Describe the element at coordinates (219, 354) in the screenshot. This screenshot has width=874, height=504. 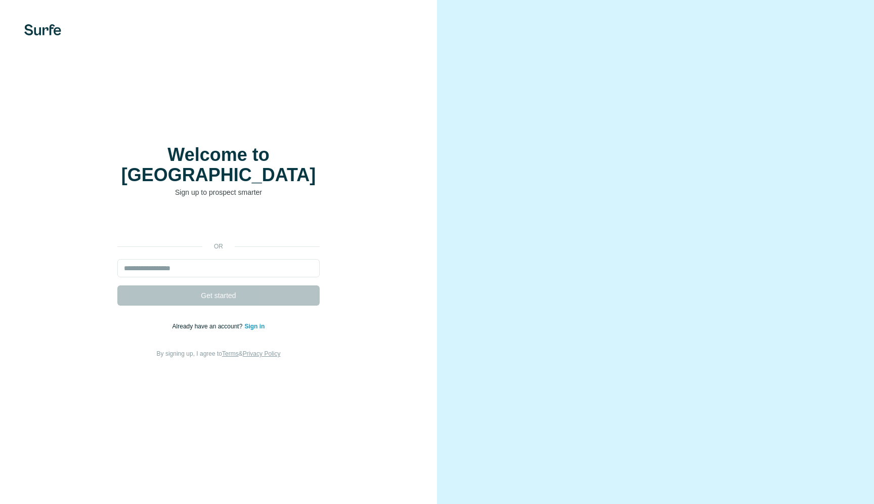
I see `span: By signing up, I agree to &` at that location.